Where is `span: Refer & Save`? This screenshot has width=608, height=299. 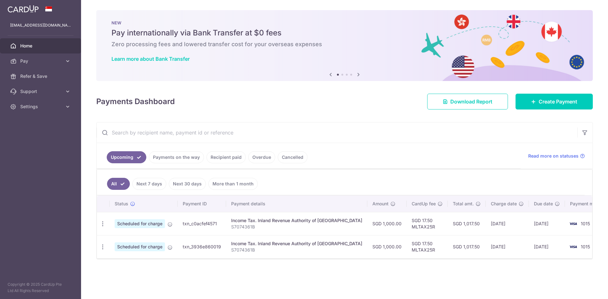
span: Refer & Save is located at coordinates (41, 76).